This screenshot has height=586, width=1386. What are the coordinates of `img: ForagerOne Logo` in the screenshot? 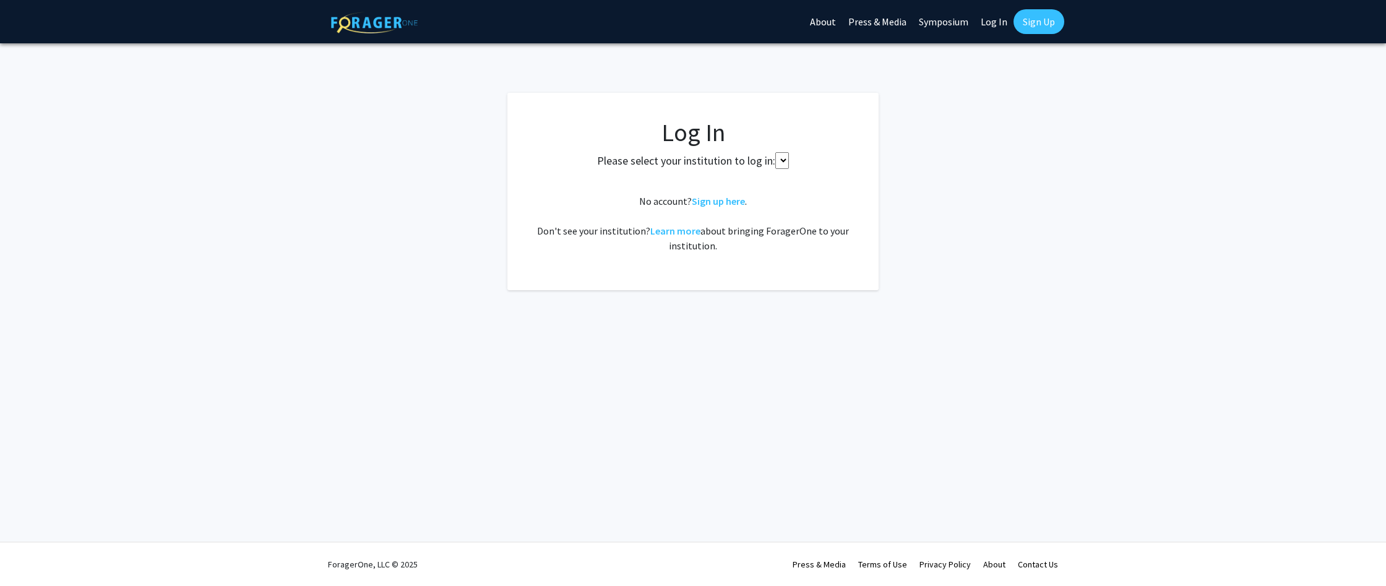 It's located at (374, 22).